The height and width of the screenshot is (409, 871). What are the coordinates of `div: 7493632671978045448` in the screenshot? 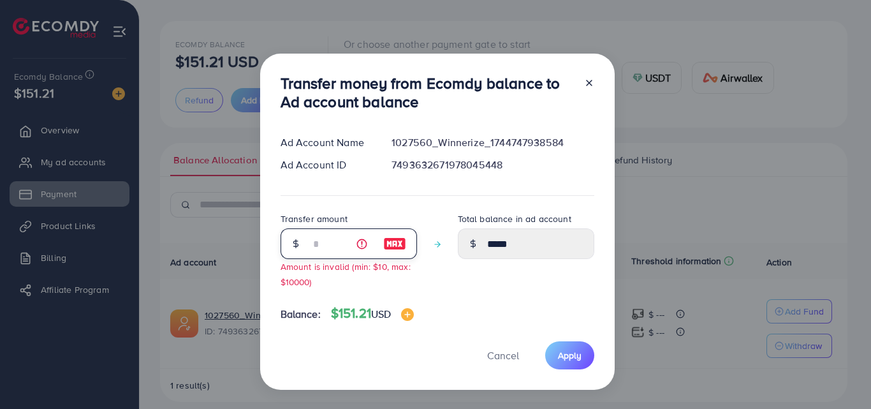 It's located at (492, 165).